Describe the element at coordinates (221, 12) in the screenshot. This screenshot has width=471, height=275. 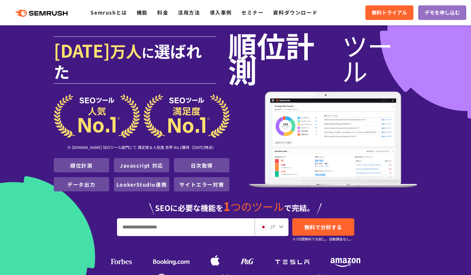
I see `a: 導入事例` at that location.